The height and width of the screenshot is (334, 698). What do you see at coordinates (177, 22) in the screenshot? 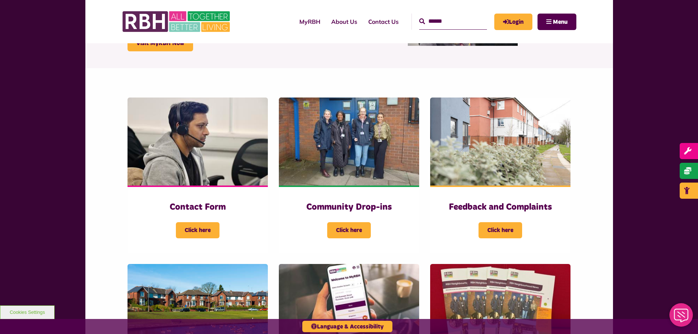
I see `img: RBH` at bounding box center [177, 22].